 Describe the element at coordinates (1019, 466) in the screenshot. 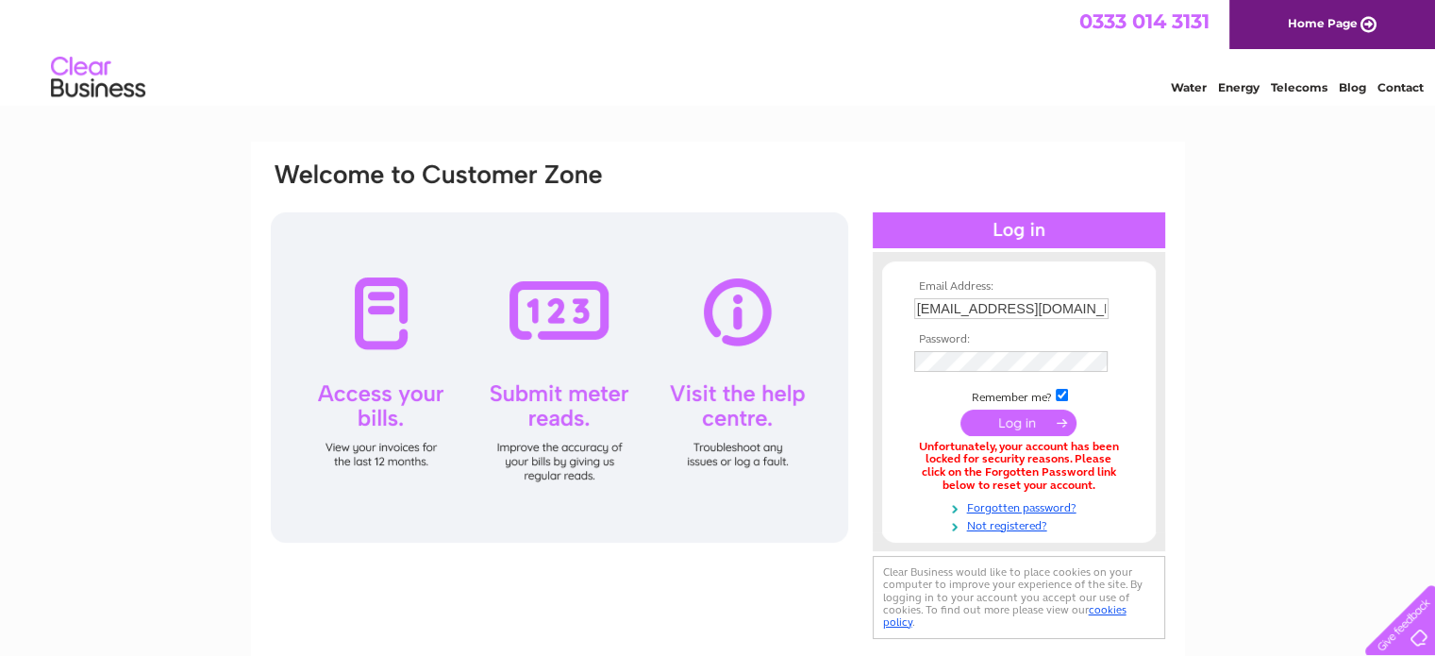

I see `div: Unfortunately, your account has been locked for security reasons. Please click on the Forgotten P...` at that location.